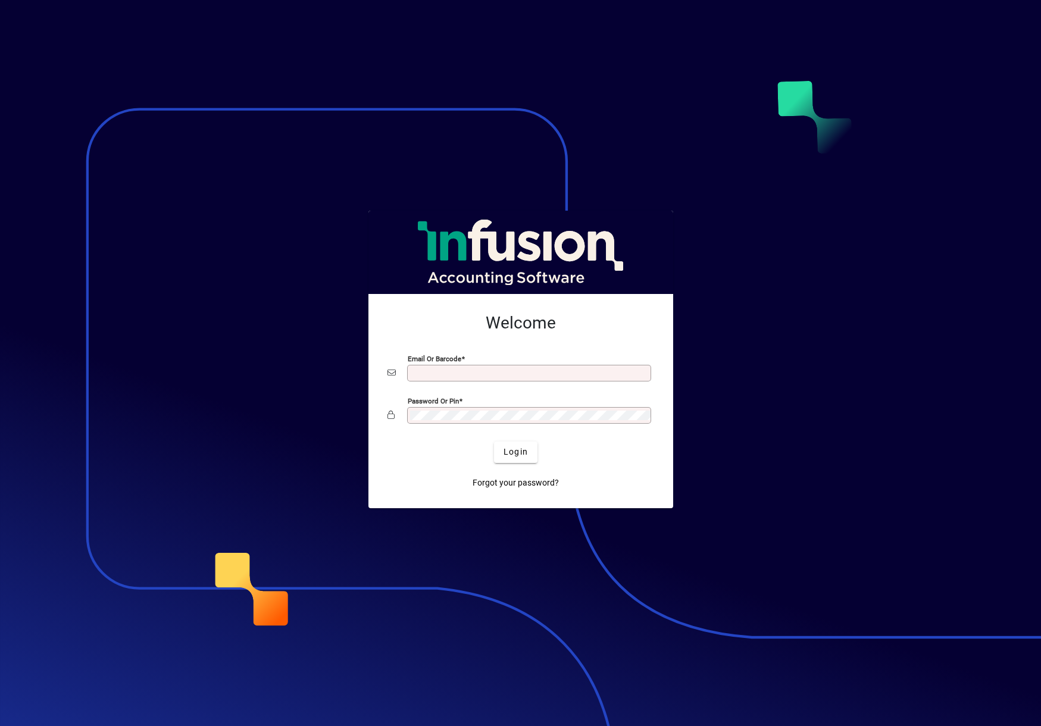 The width and height of the screenshot is (1041, 726). Describe the element at coordinates (515, 483) in the screenshot. I see `span: Forgot your password?` at that location.